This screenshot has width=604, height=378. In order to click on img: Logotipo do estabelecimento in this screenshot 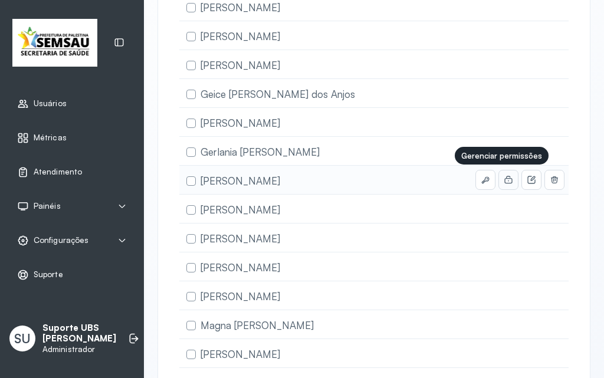, I will do `click(55, 42)`.